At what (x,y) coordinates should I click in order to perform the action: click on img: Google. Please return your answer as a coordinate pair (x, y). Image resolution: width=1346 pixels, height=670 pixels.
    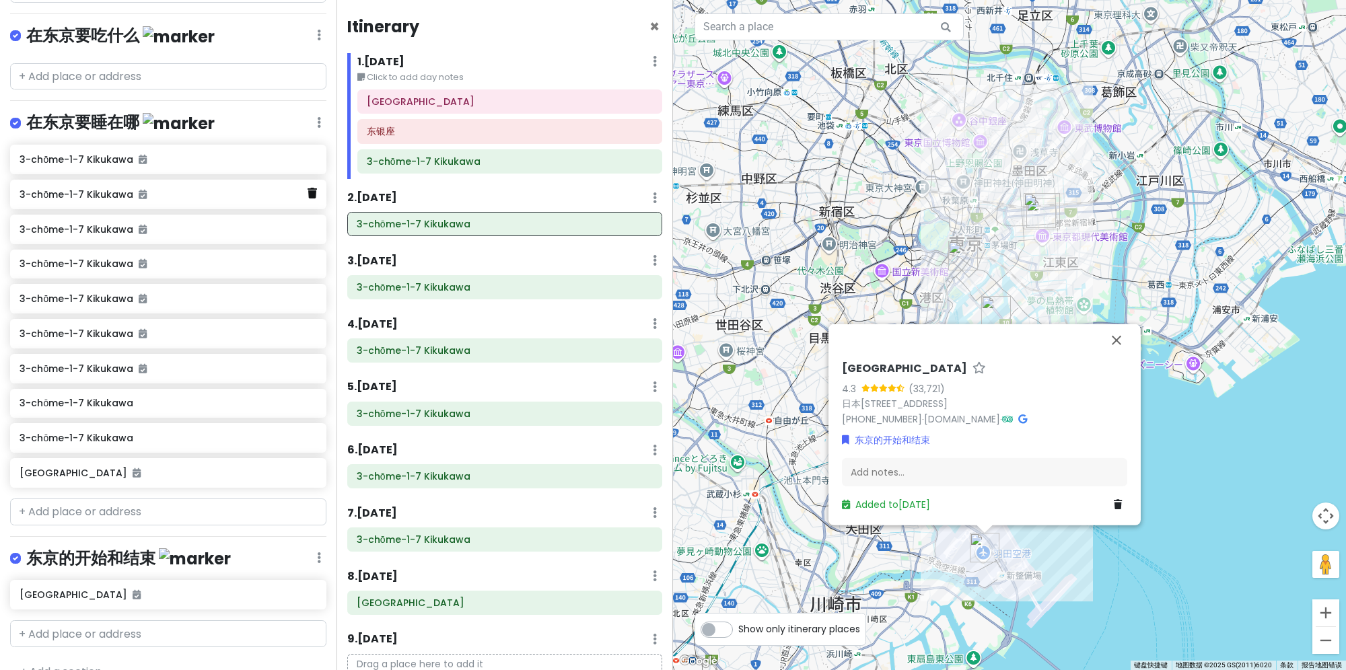
    Looking at the image, I should click on (698, 661).